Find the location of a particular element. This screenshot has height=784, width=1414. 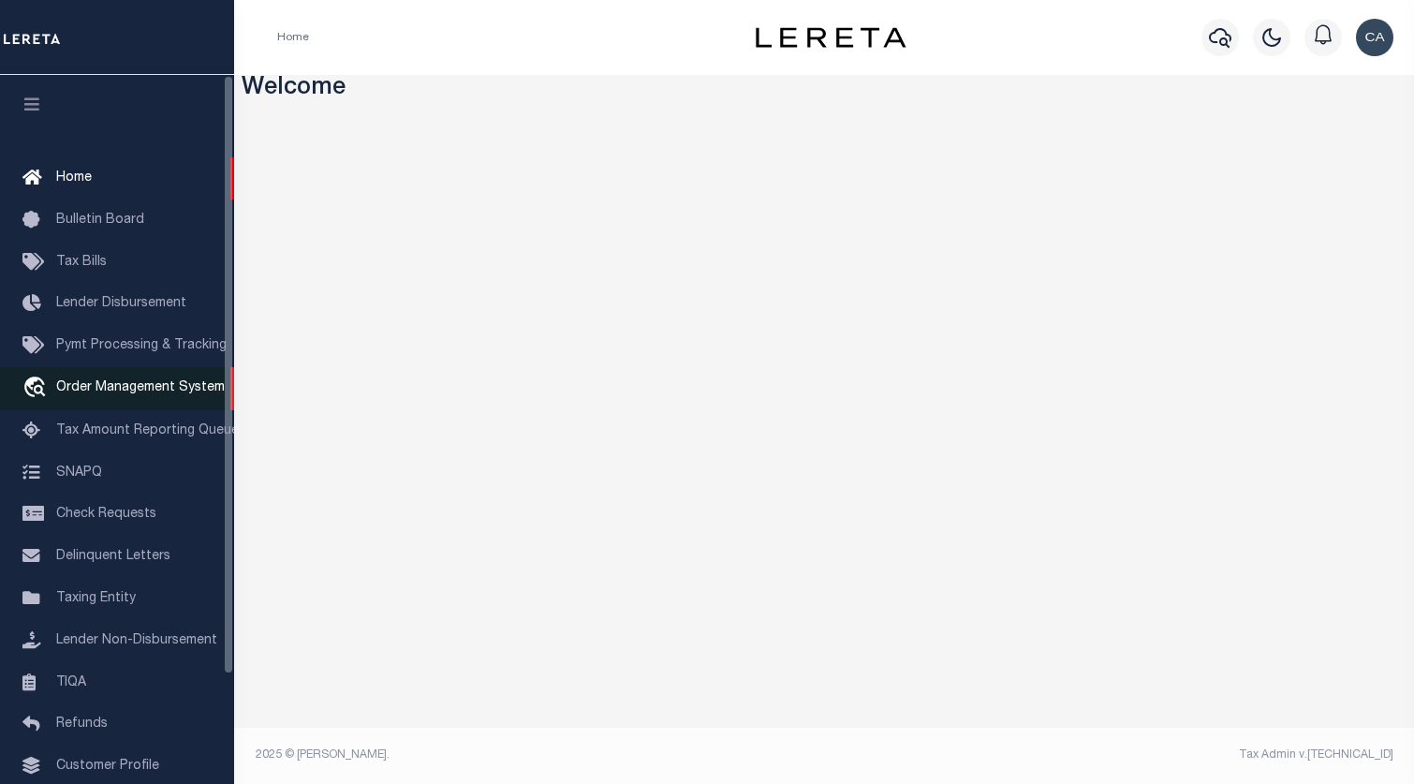

span: Bulletin Board is located at coordinates (100, 220).